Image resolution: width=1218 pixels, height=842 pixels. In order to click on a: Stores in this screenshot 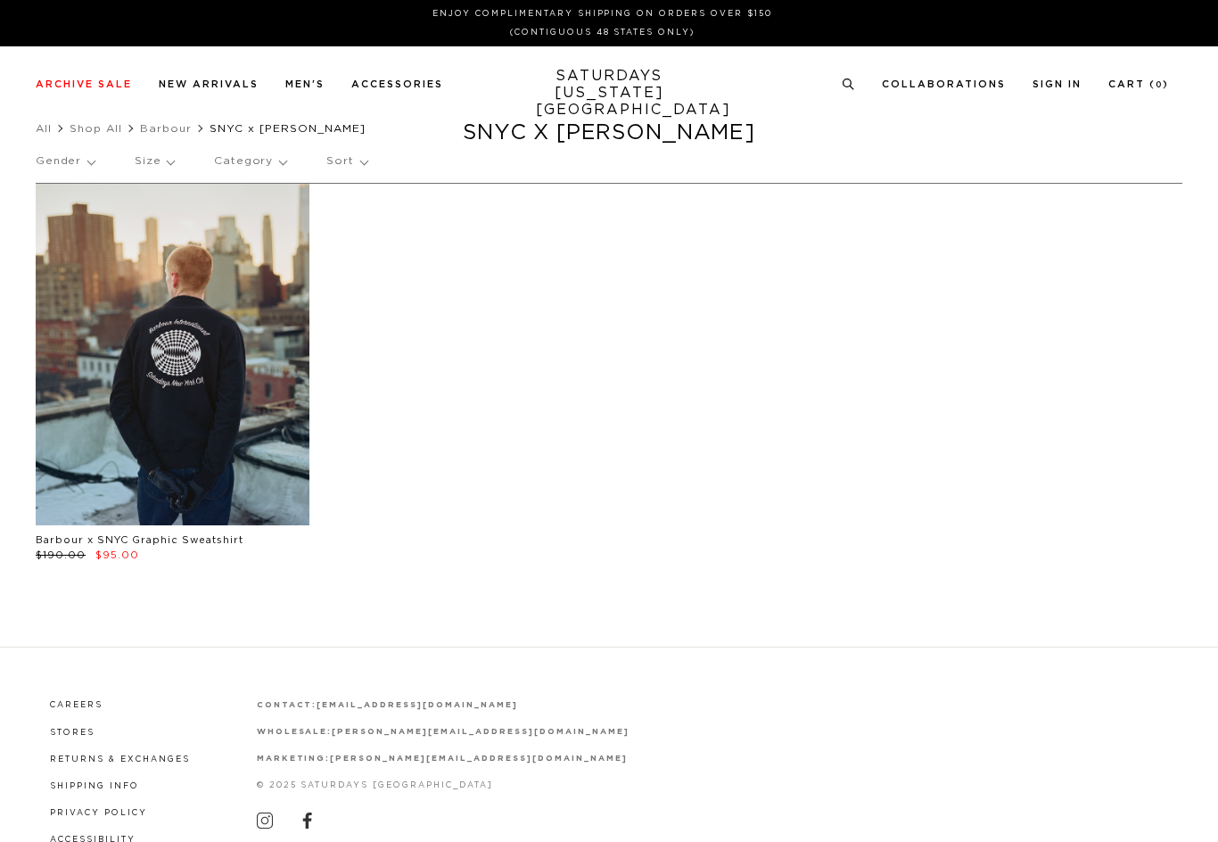, I will do `click(72, 732)`.